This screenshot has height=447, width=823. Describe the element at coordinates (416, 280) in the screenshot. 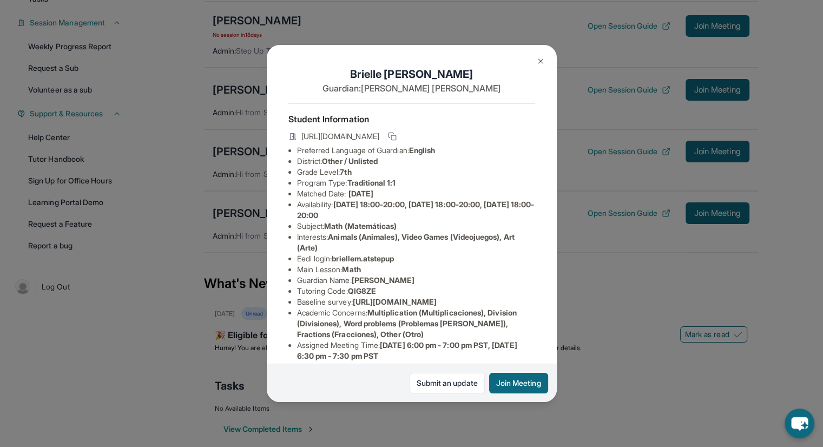

I see `li: Guardian Name :` at that location.